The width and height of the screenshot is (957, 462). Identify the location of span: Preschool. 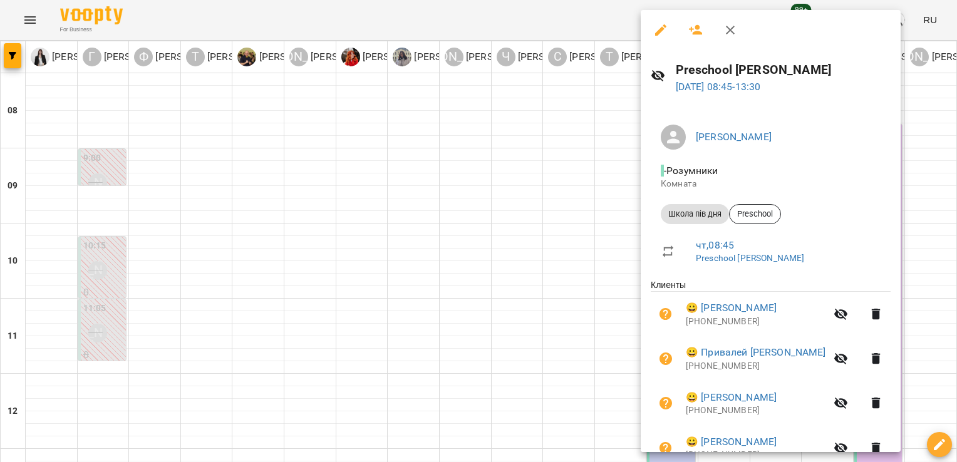
(755, 214).